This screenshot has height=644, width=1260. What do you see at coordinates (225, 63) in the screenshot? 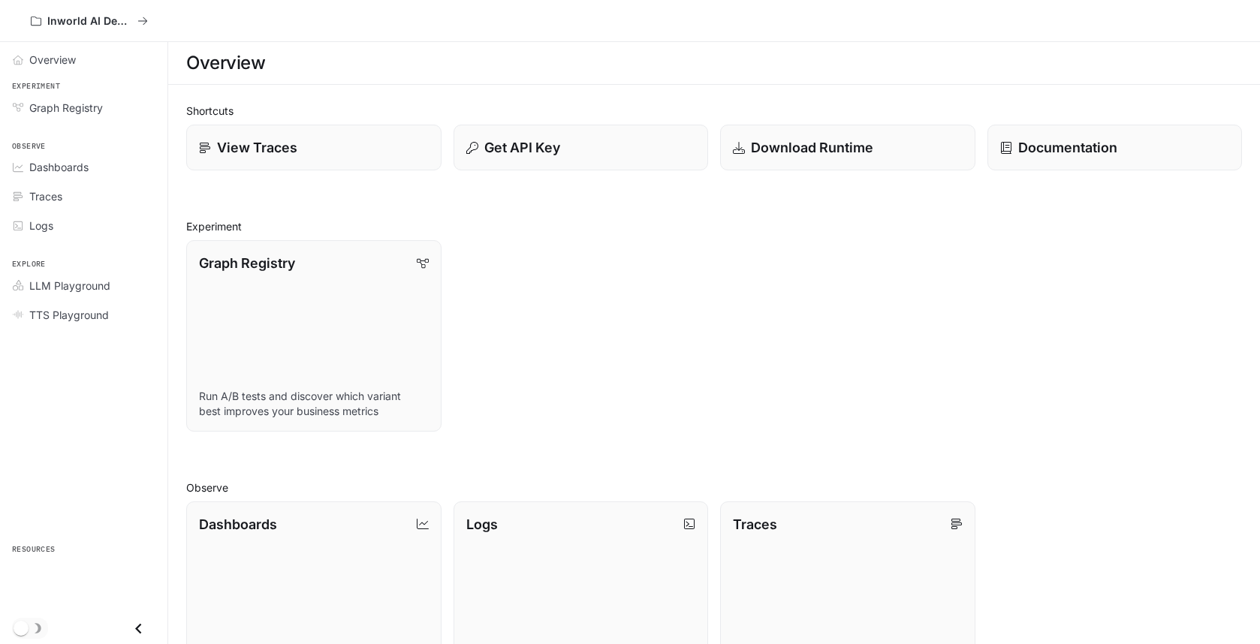
I see `h1: Overview` at bounding box center [225, 63].